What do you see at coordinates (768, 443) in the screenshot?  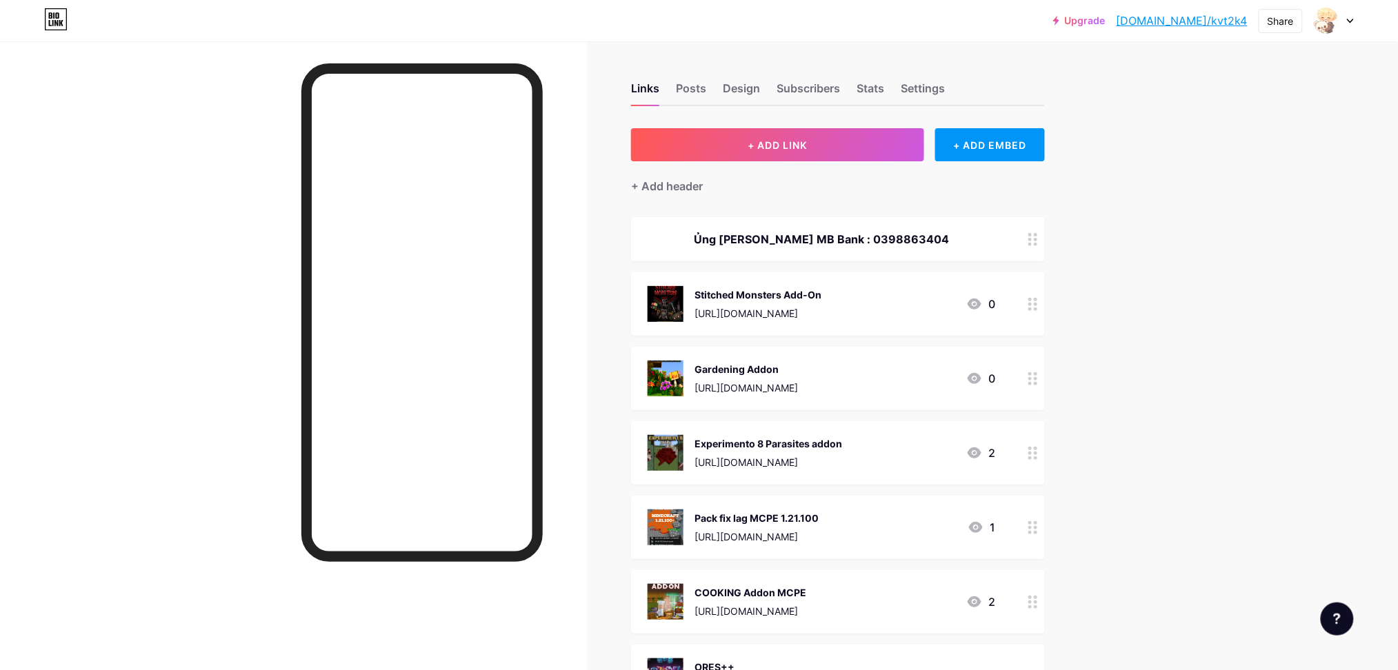 I see `div: Experimento 8 Parasites addon` at bounding box center [768, 443].